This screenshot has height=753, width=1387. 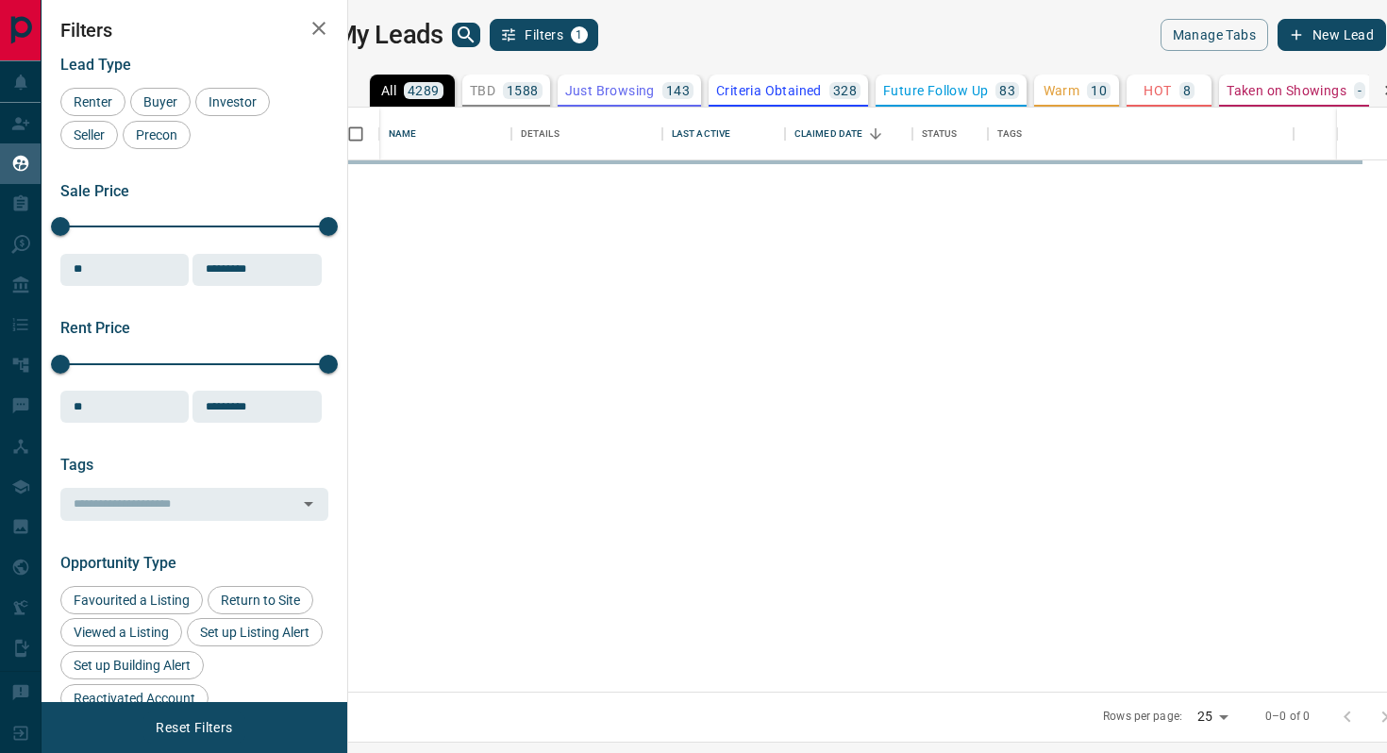 What do you see at coordinates (1187, 91) in the screenshot?
I see `p: 8` at bounding box center [1187, 91].